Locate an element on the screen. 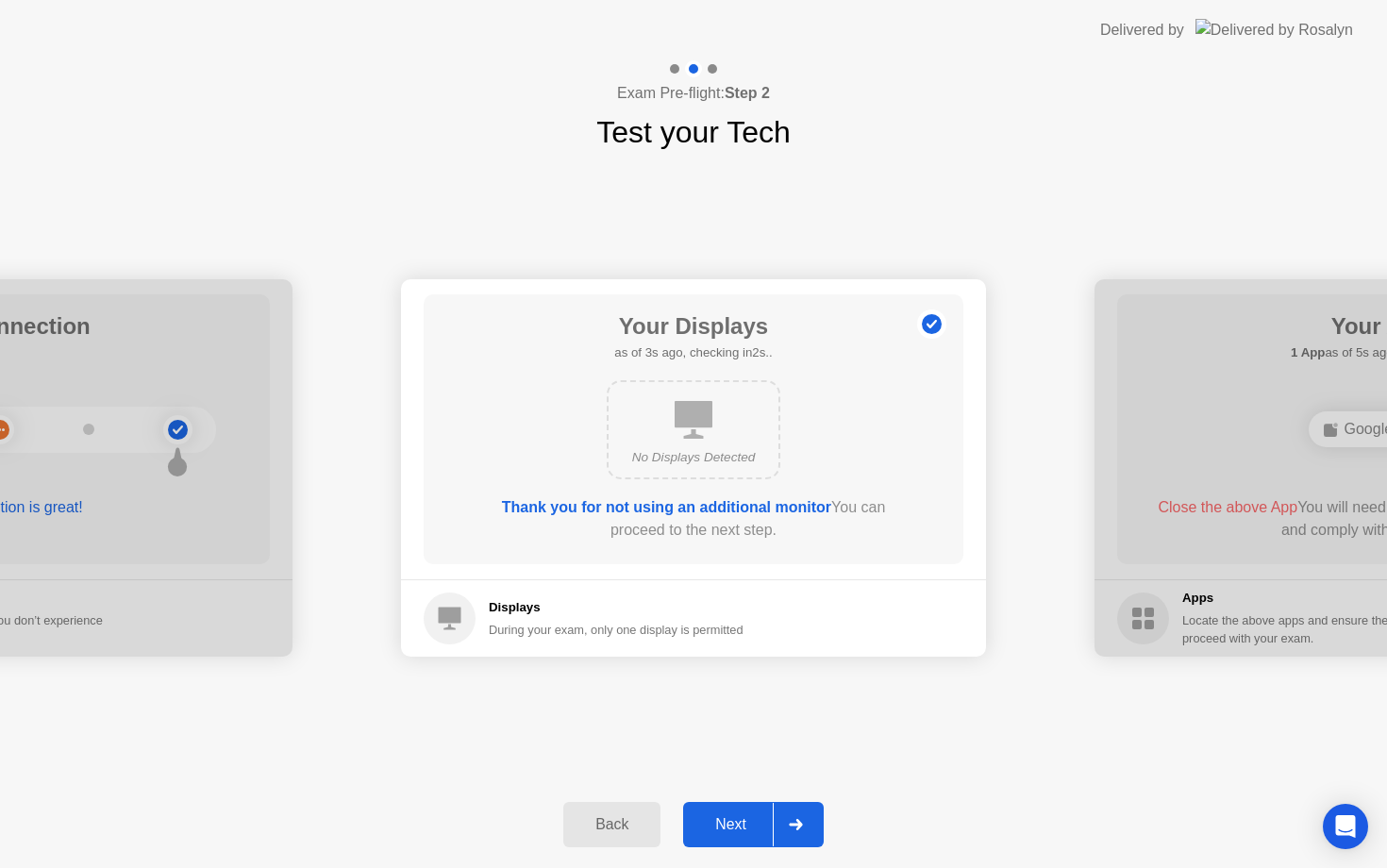 The height and width of the screenshot is (868, 1387). h1: Test your Tech is located at coordinates (694, 132).